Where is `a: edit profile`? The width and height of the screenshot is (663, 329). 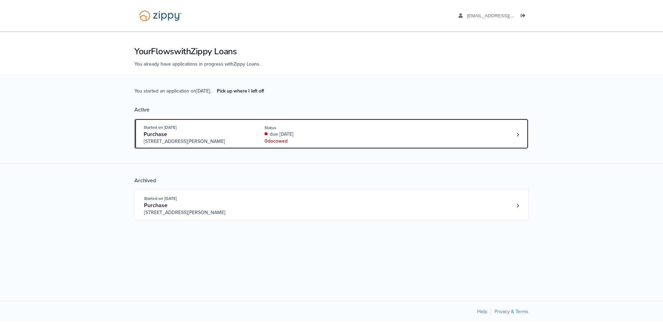
a: edit profile is located at coordinates (502, 17).